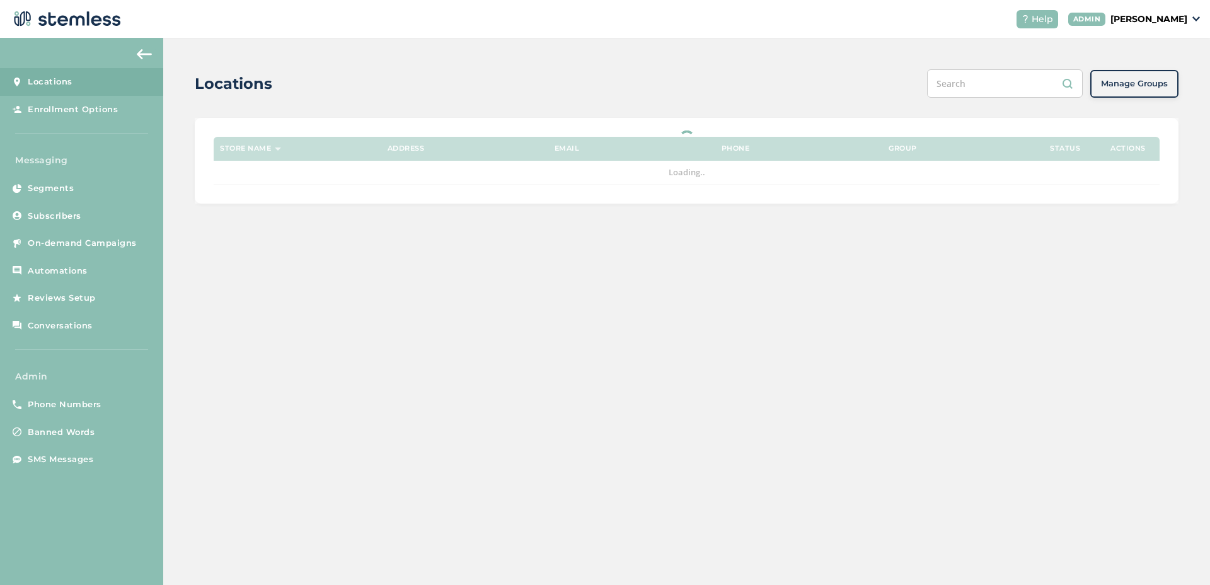  What do you see at coordinates (60, 326) in the screenshot?
I see `span: Conversations` at bounding box center [60, 326].